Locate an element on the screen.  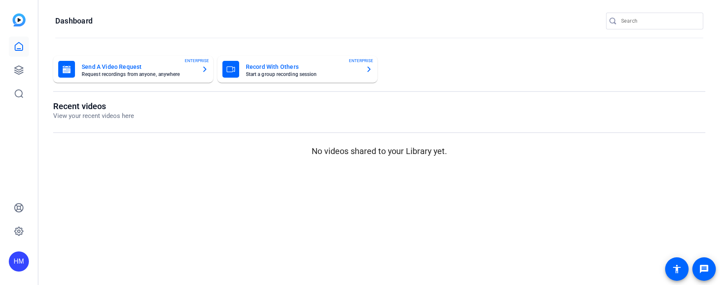
div: HM is located at coordinates (19, 261).